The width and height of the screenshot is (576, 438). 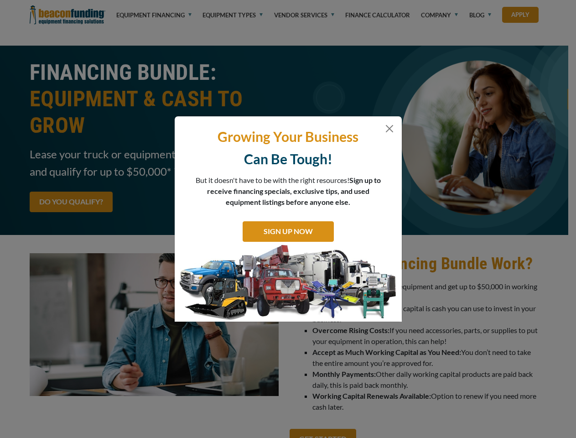 I want to click on p: Growing Your Business, so click(x=288, y=136).